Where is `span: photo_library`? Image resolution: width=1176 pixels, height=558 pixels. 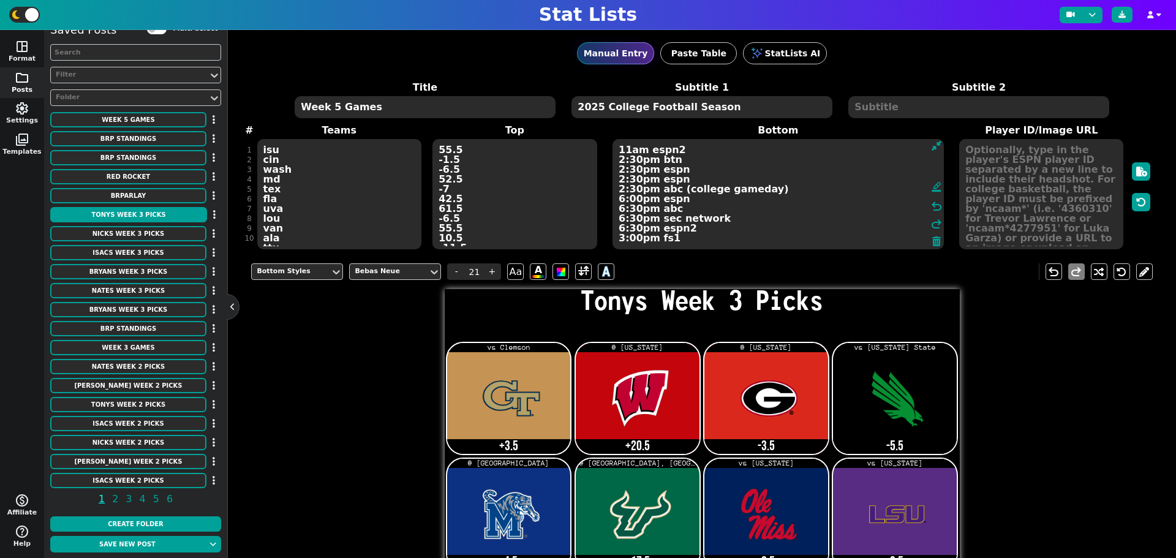
span: photo_library is located at coordinates (22, 140).